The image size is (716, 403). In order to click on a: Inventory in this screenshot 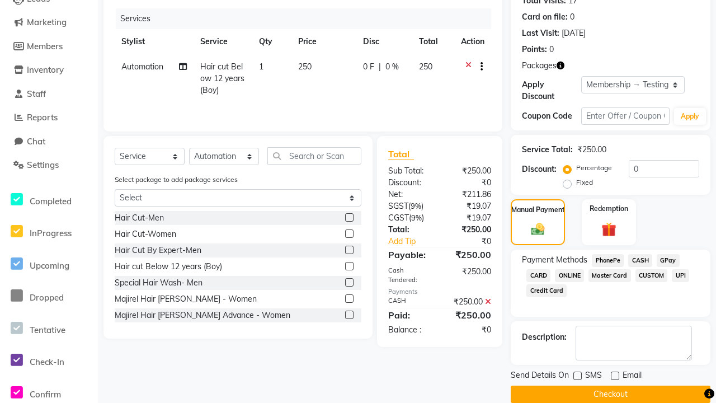, I will do `click(49, 70)`.